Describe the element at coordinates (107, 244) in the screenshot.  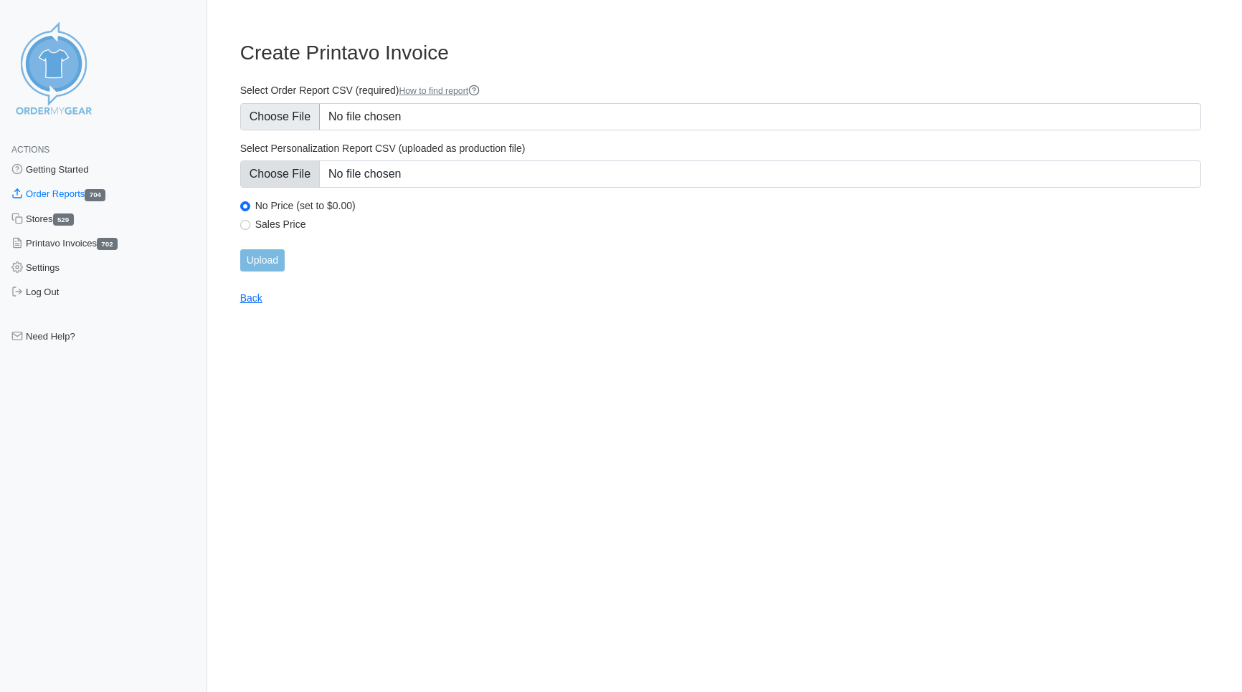
I see `span: 702` at that location.